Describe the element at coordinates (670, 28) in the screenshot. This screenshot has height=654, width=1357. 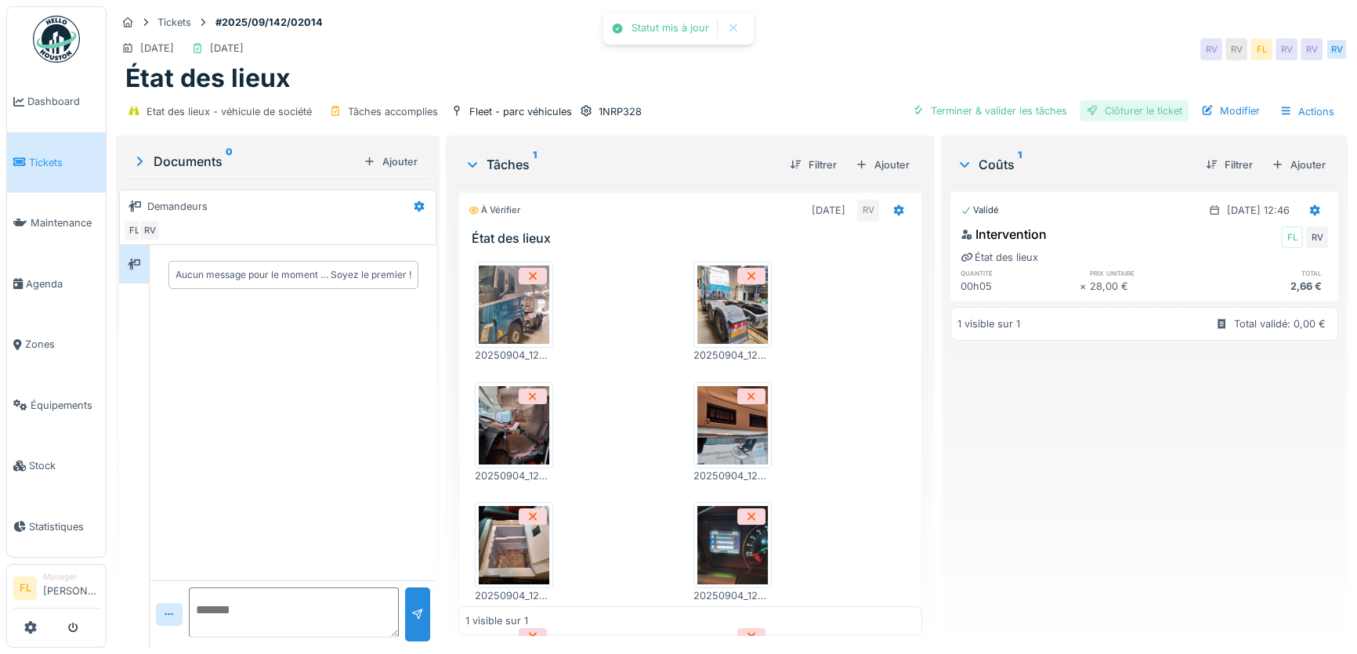
I see `div: Statut mis à jour` at that location.